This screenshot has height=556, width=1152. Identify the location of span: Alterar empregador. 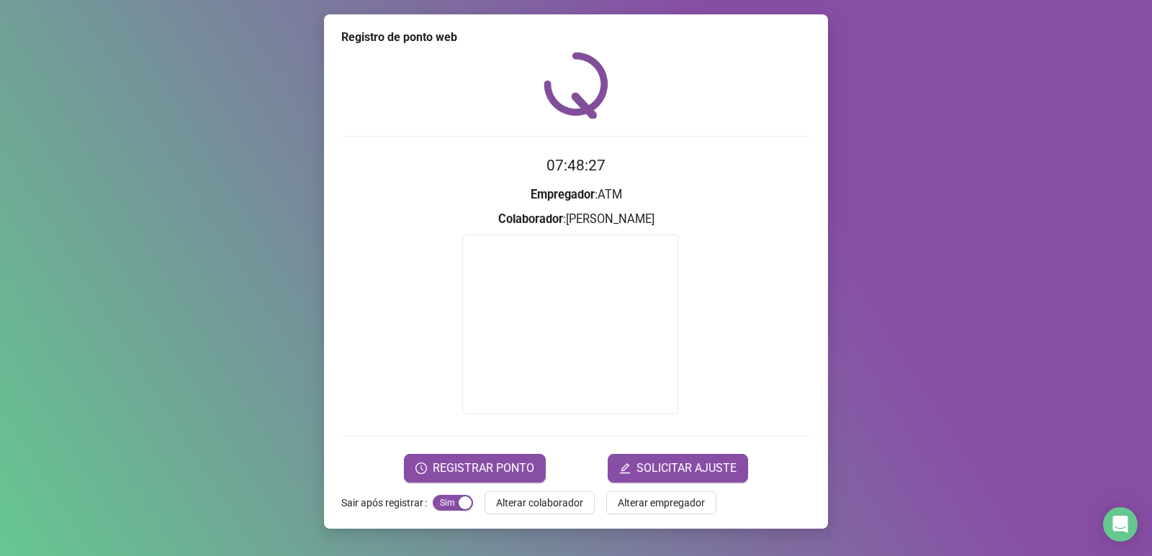
(661, 503).